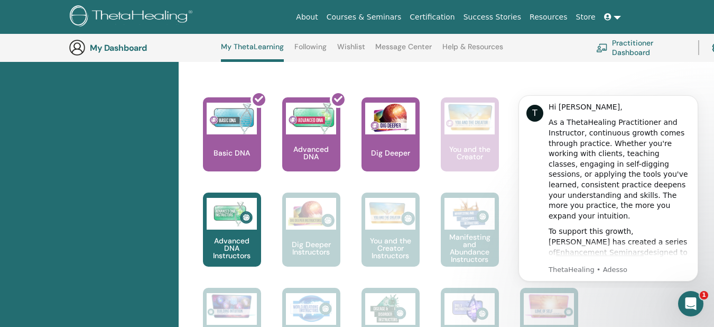 The width and height of the screenshot is (714, 327). What do you see at coordinates (351, 51) in the screenshot?
I see `a: Wishlist` at bounding box center [351, 51].